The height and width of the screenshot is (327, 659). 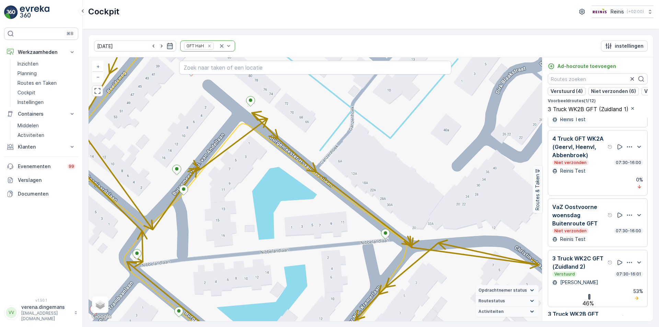 I want to click on p: Voorbeeldroutes ( 1 / 12 ), so click(x=598, y=101).